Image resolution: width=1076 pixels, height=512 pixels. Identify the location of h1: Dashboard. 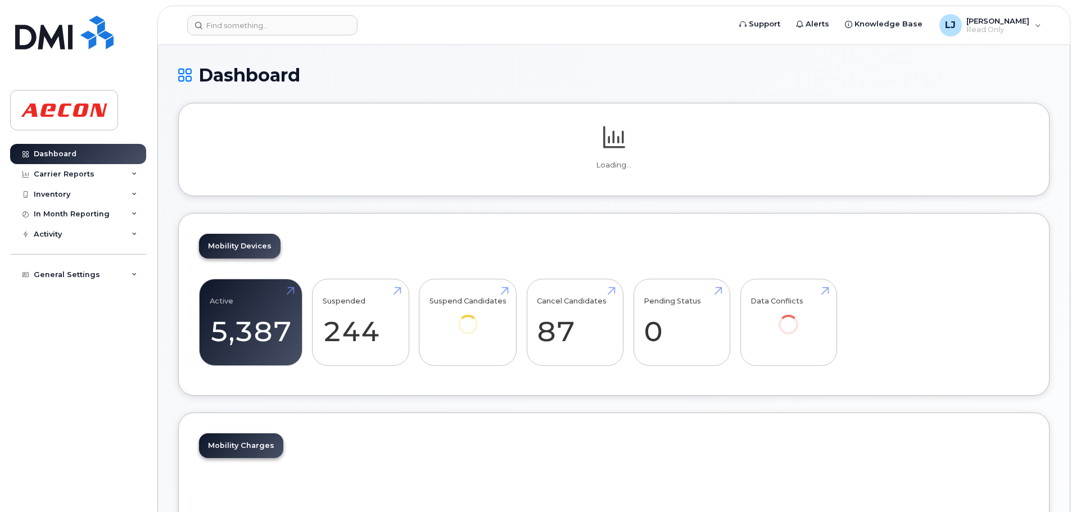
(614, 75).